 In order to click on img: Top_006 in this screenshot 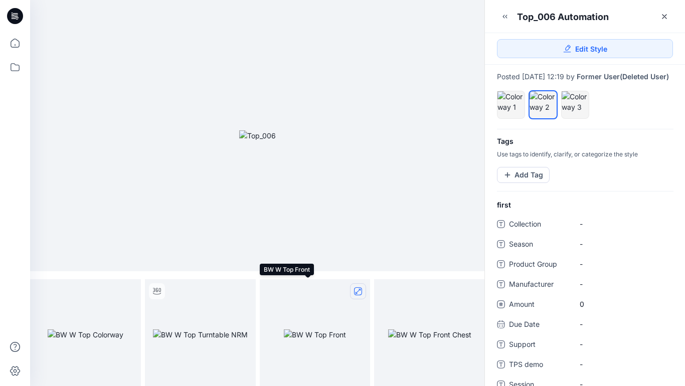, I will do `click(257, 135)`.